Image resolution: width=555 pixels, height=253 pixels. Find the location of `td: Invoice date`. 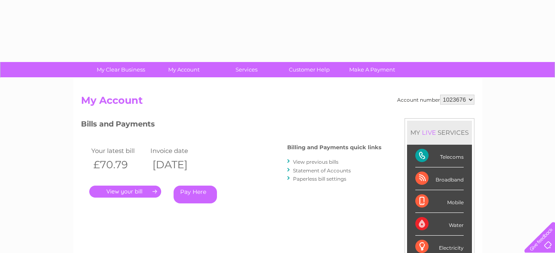

td: Invoice date is located at coordinates (178, 150).